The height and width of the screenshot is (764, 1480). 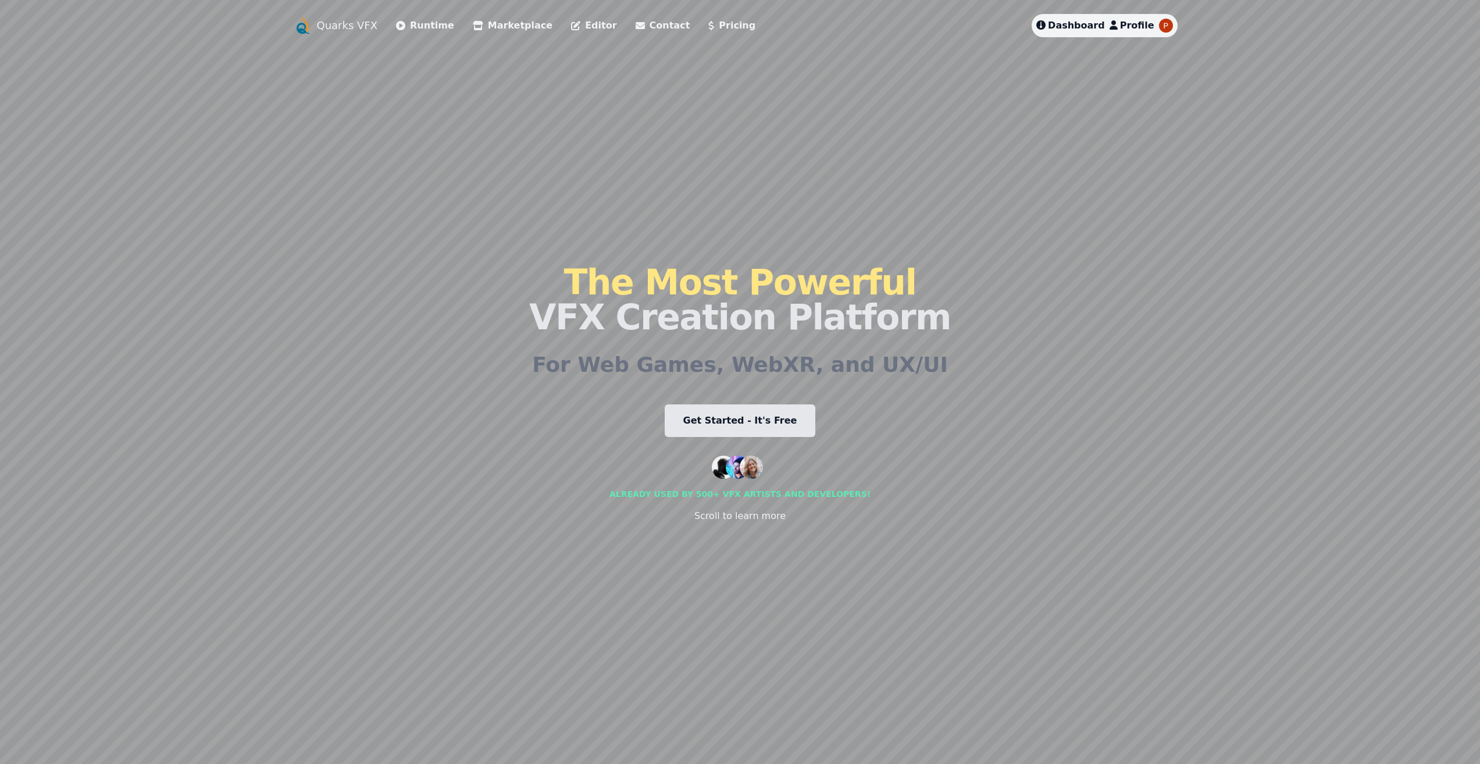 What do you see at coordinates (737, 467) in the screenshot?
I see `img: customer 2` at bounding box center [737, 467].